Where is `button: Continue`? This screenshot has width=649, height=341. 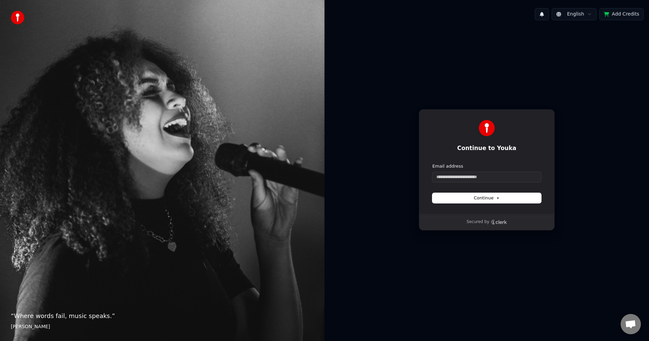 button: Continue is located at coordinates (487, 198).